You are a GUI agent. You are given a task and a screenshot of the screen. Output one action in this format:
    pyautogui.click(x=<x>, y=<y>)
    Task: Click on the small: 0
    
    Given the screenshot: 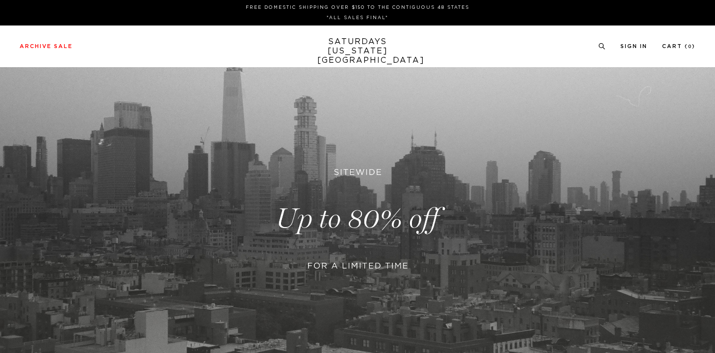 What is the action you would take?
    pyautogui.click(x=690, y=47)
    